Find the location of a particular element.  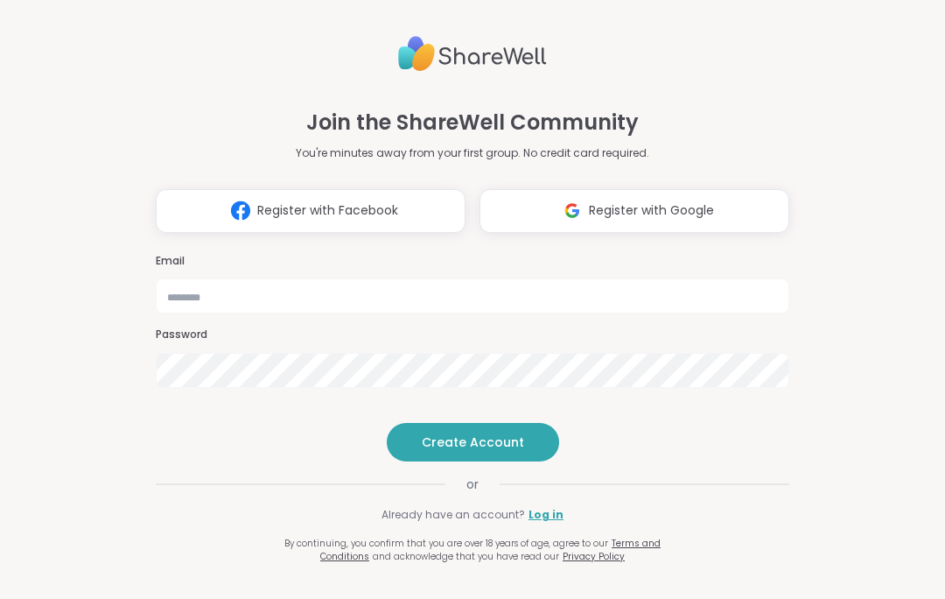

h3: Email is located at coordinates (473, 261).